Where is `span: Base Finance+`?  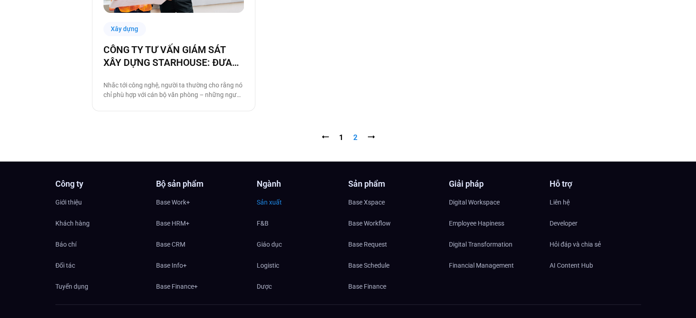
span: Base Finance+ is located at coordinates (177, 286).